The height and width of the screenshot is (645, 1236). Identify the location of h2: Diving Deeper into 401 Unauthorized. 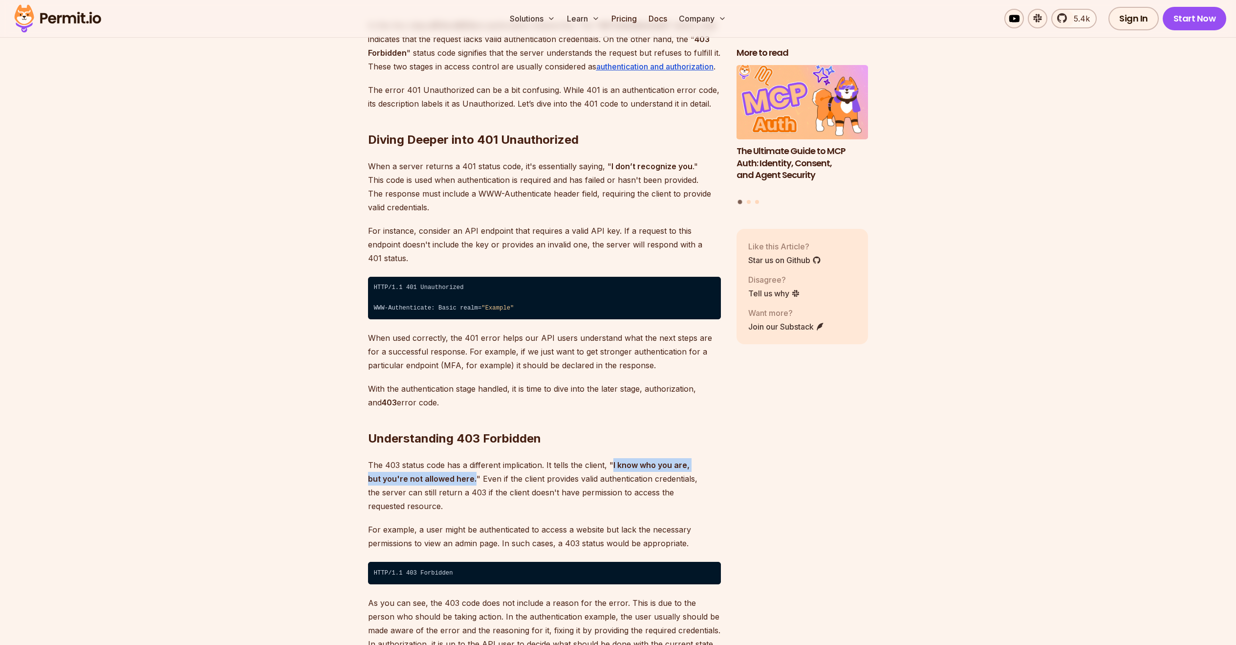
(545, 120).